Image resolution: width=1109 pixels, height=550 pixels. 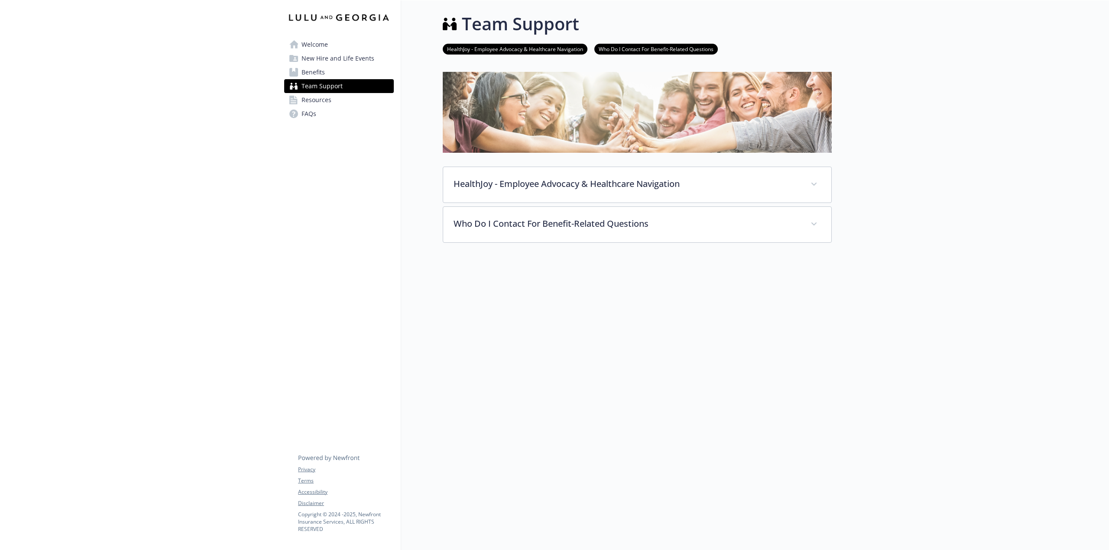 I want to click on a: New Hire and Life Events, so click(x=339, y=58).